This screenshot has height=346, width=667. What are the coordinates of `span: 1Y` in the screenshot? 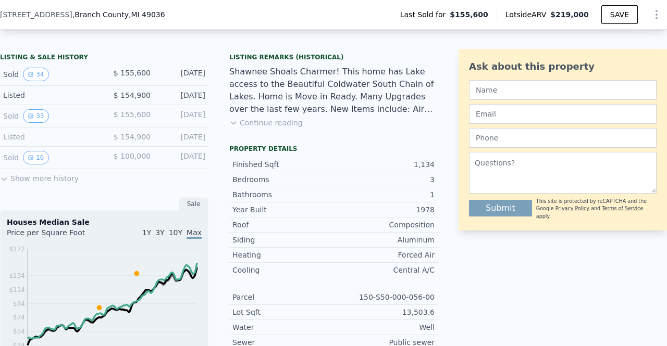 It's located at (146, 233).